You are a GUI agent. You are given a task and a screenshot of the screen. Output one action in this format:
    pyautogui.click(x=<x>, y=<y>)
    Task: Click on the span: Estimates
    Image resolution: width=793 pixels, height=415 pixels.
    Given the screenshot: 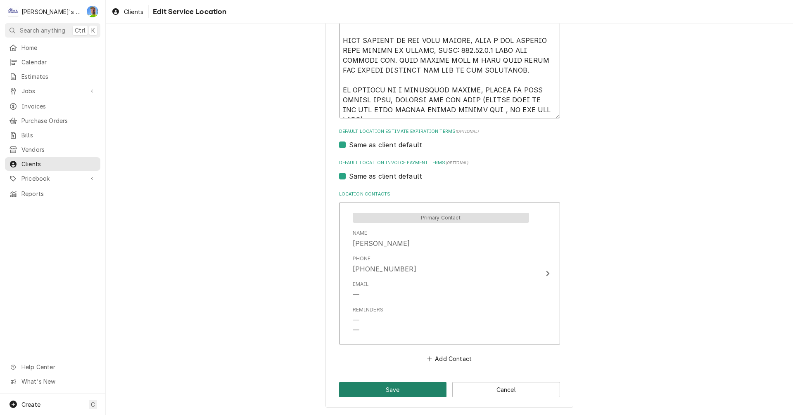 What is the action you would take?
    pyautogui.click(x=59, y=76)
    